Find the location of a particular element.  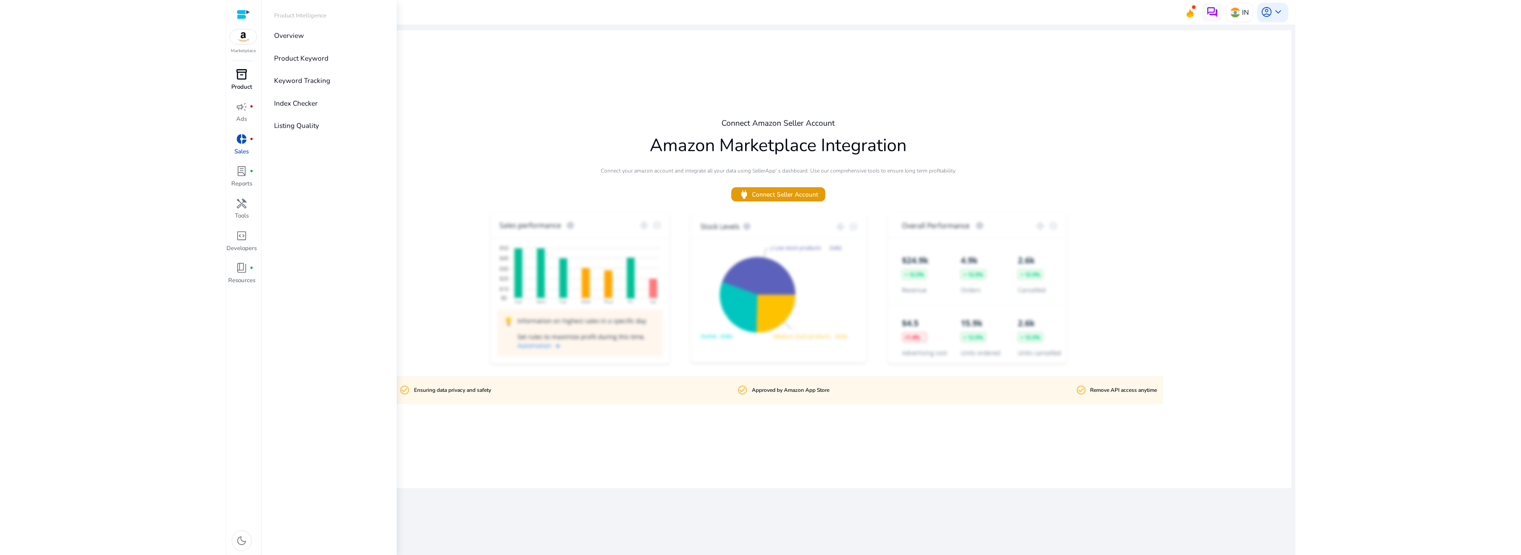

a: lab_profilefiber_manual_recordReports is located at coordinates (242, 180).